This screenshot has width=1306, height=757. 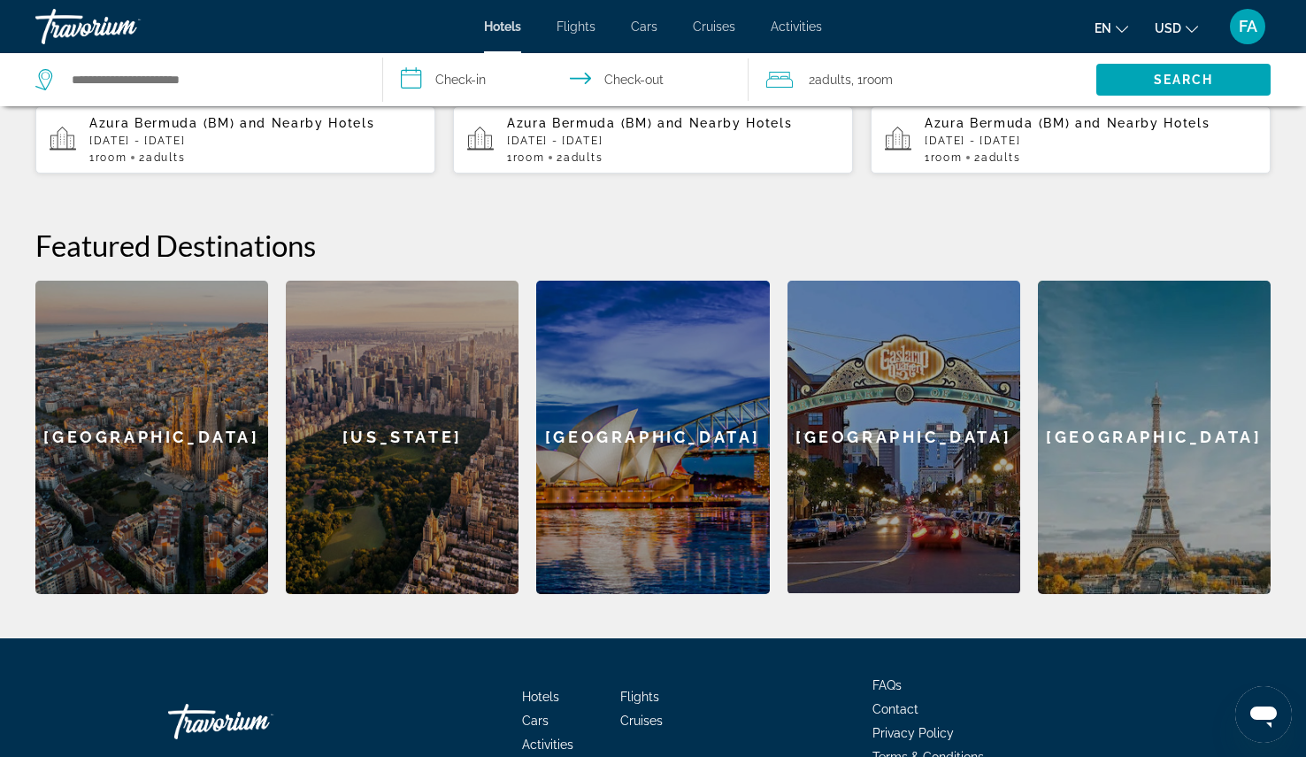 I want to click on button: User Menu, so click(x=1248, y=27).